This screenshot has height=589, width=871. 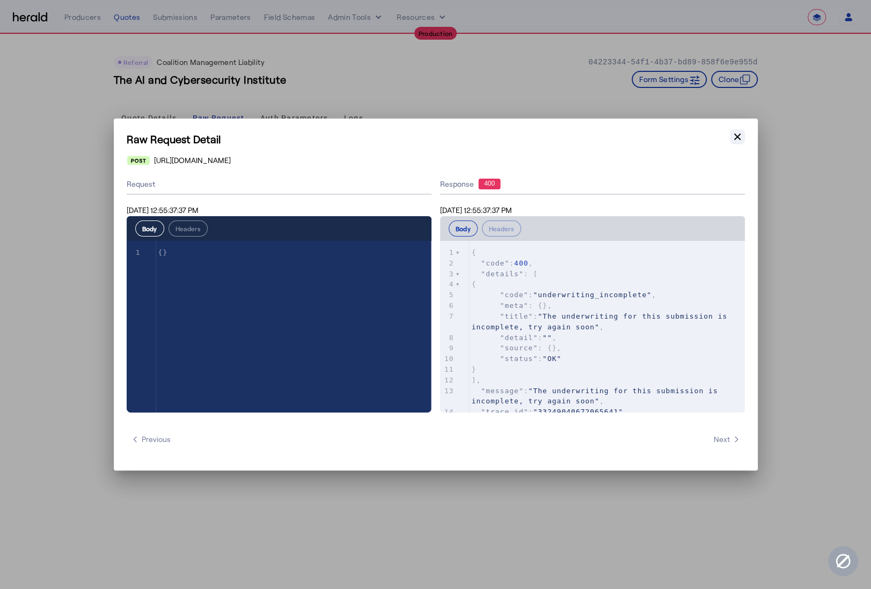 I want to click on div: Request, so click(x=279, y=185).